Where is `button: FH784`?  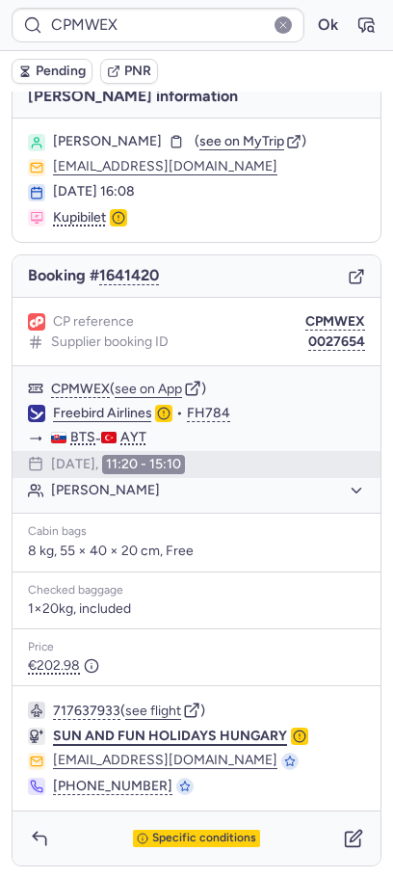 button: FH784 is located at coordinates (208, 413).